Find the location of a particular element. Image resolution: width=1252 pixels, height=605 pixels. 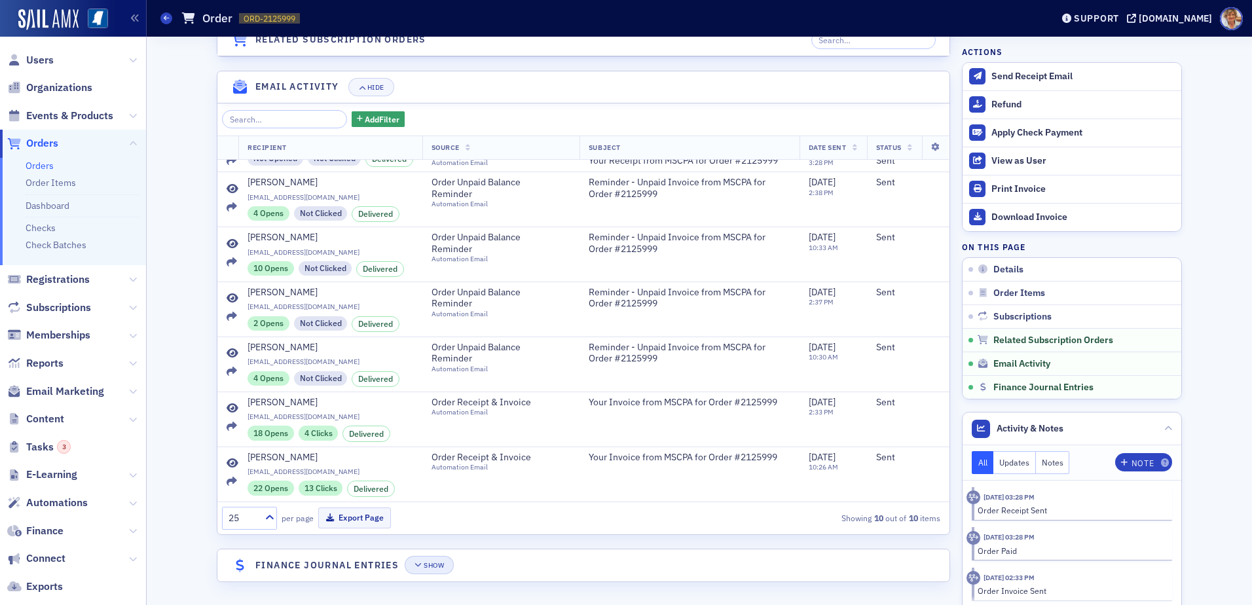

span: Automations is located at coordinates (57, 503).